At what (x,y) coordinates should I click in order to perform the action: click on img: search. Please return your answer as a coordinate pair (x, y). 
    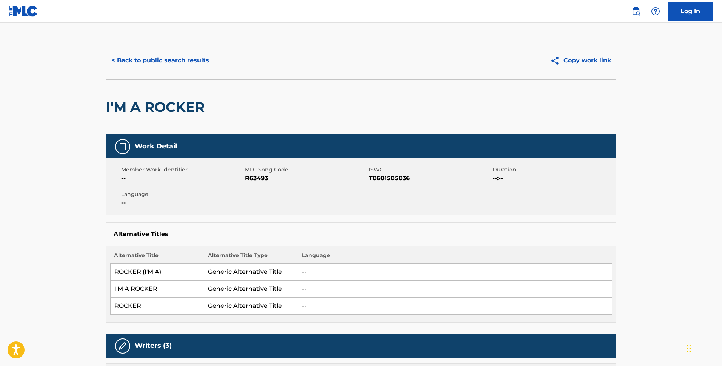
    Looking at the image, I should click on (636, 11).